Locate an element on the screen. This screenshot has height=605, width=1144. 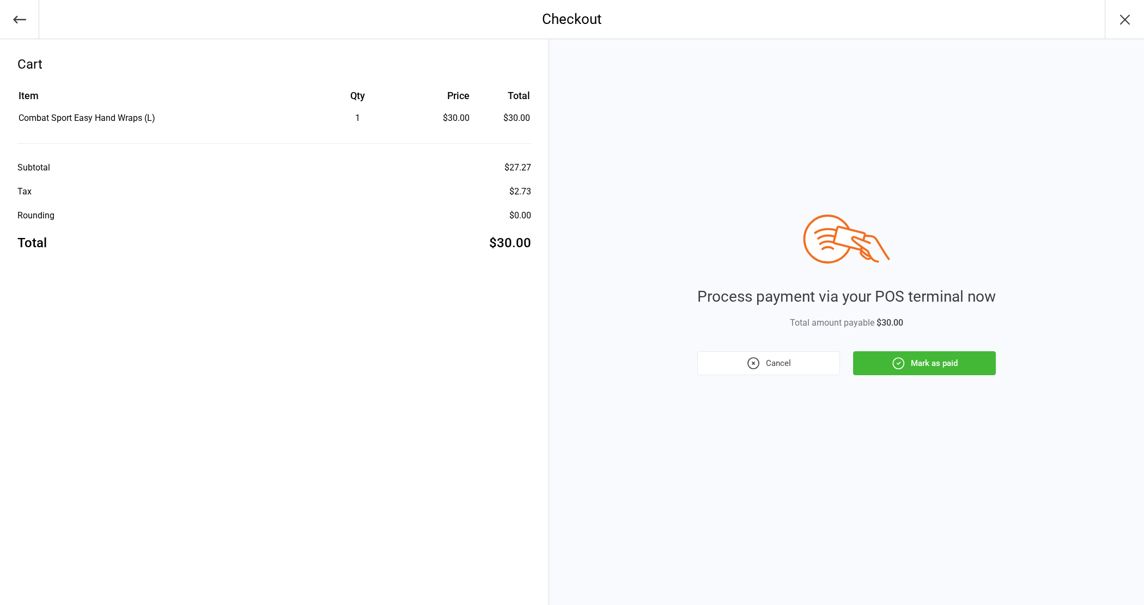
div: Process payment via your POS terminal now is located at coordinates (847, 297).